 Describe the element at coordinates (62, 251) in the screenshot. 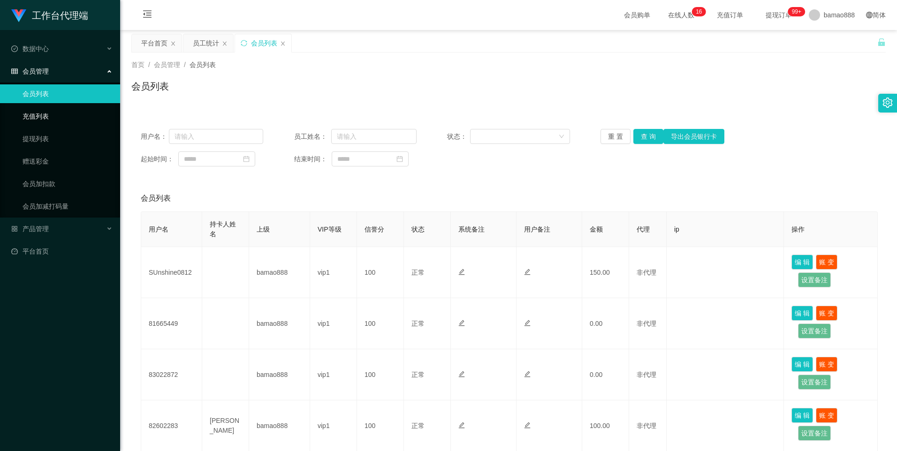

I see `a: 图标: dashboard平台首页` at that location.